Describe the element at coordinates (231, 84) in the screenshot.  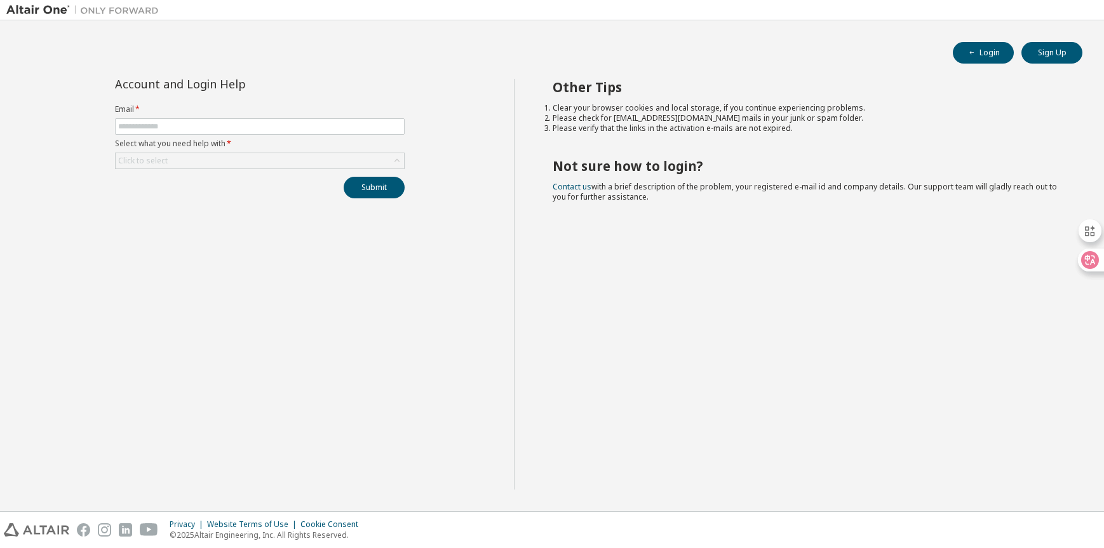
I see `div: Account and Login Help` at that location.